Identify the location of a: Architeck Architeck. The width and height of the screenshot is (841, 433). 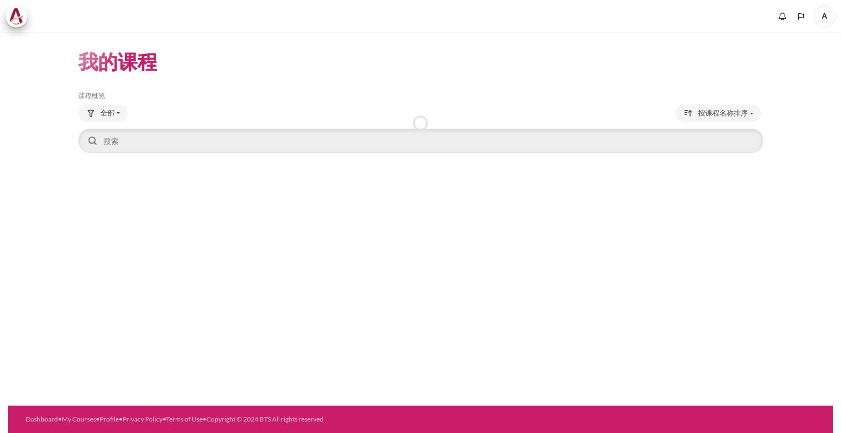
(19, 16).